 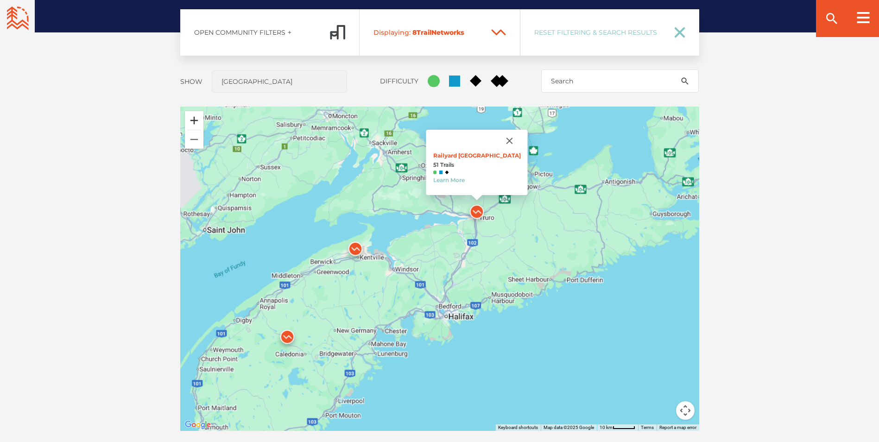 I want to click on span: 8, so click(x=414, y=32).